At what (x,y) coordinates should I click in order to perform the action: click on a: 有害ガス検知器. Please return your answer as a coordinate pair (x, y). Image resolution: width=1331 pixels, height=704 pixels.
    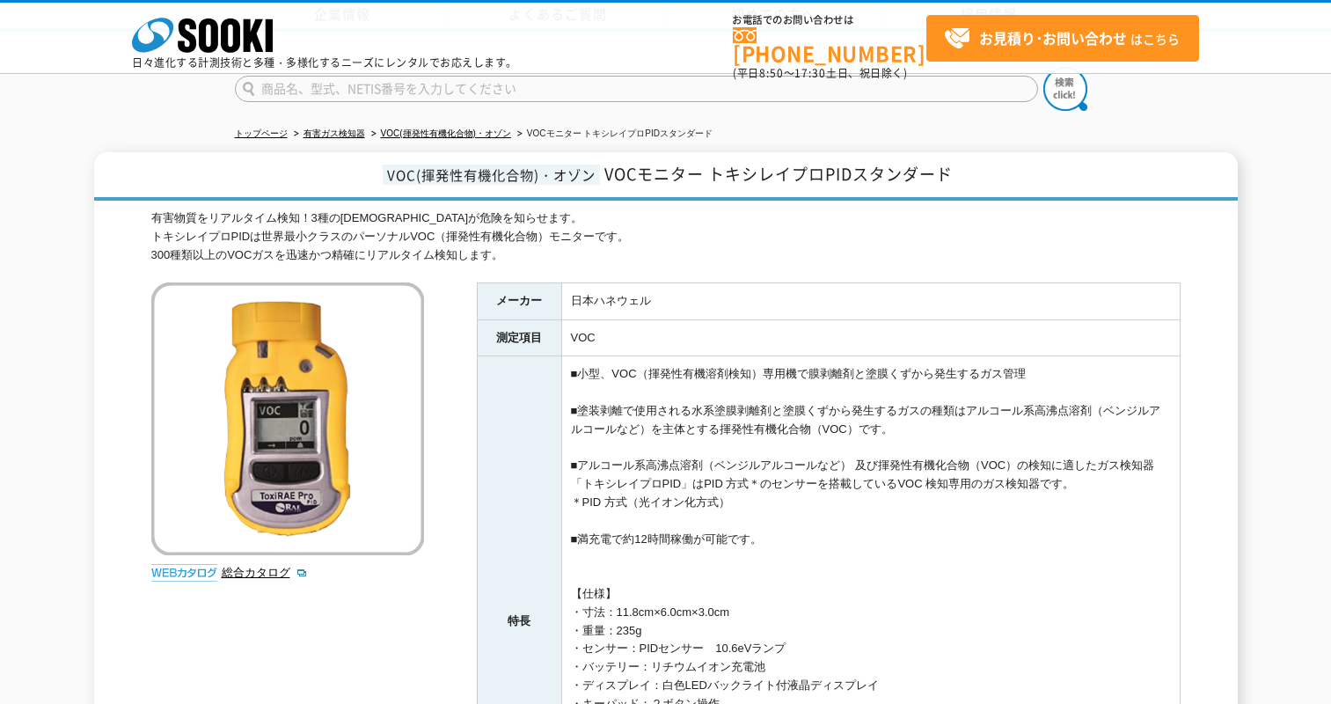
    Looking at the image, I should click on (334, 133).